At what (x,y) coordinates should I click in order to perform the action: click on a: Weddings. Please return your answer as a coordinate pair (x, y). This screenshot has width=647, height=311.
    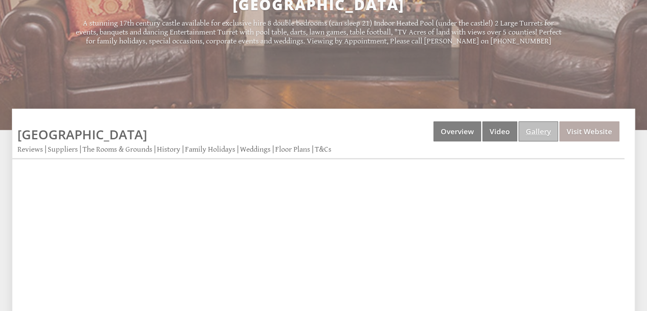
    Looking at the image, I should click on (255, 149).